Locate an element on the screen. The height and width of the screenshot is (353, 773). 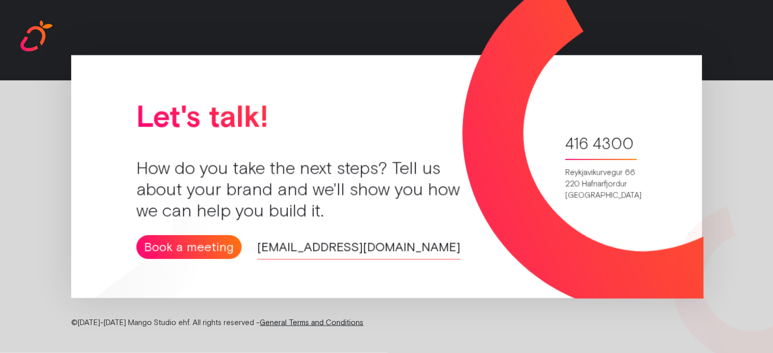
a: General Terms and Conditions is located at coordinates (311, 322).